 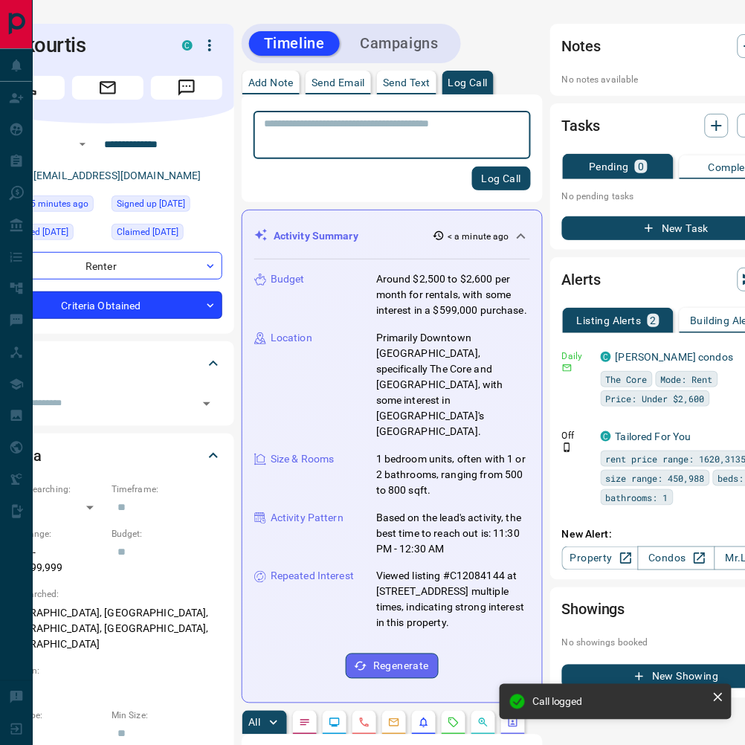 I want to click on p: Size & Rooms, so click(x=303, y=459).